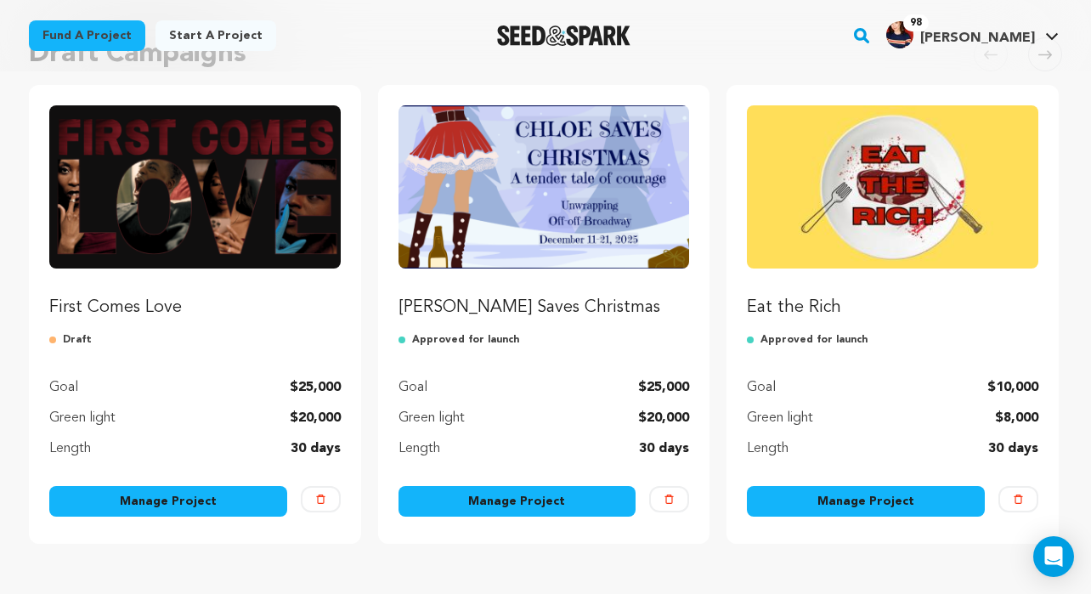  What do you see at coordinates (195, 340) in the screenshot?
I see `p: Draft` at bounding box center [195, 340].